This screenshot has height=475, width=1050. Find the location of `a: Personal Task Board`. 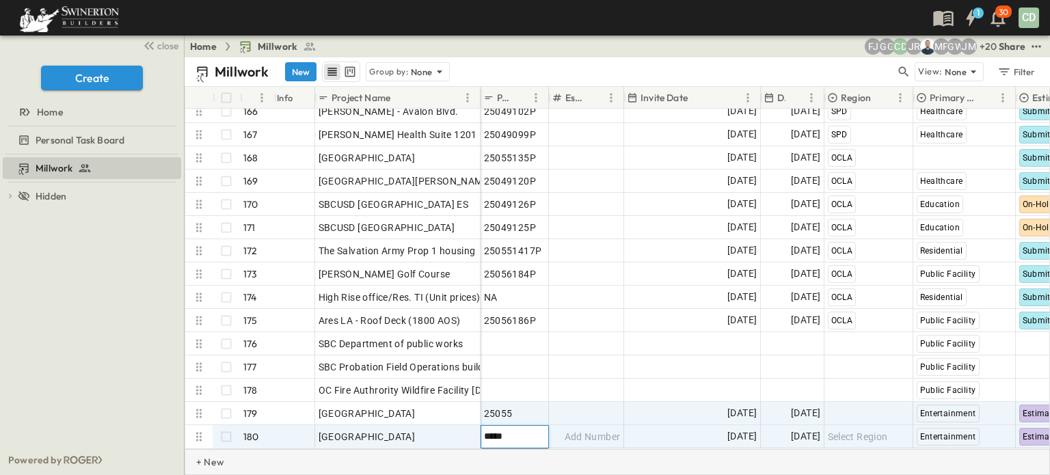

a: Personal Task Board is located at coordinates (90, 140).